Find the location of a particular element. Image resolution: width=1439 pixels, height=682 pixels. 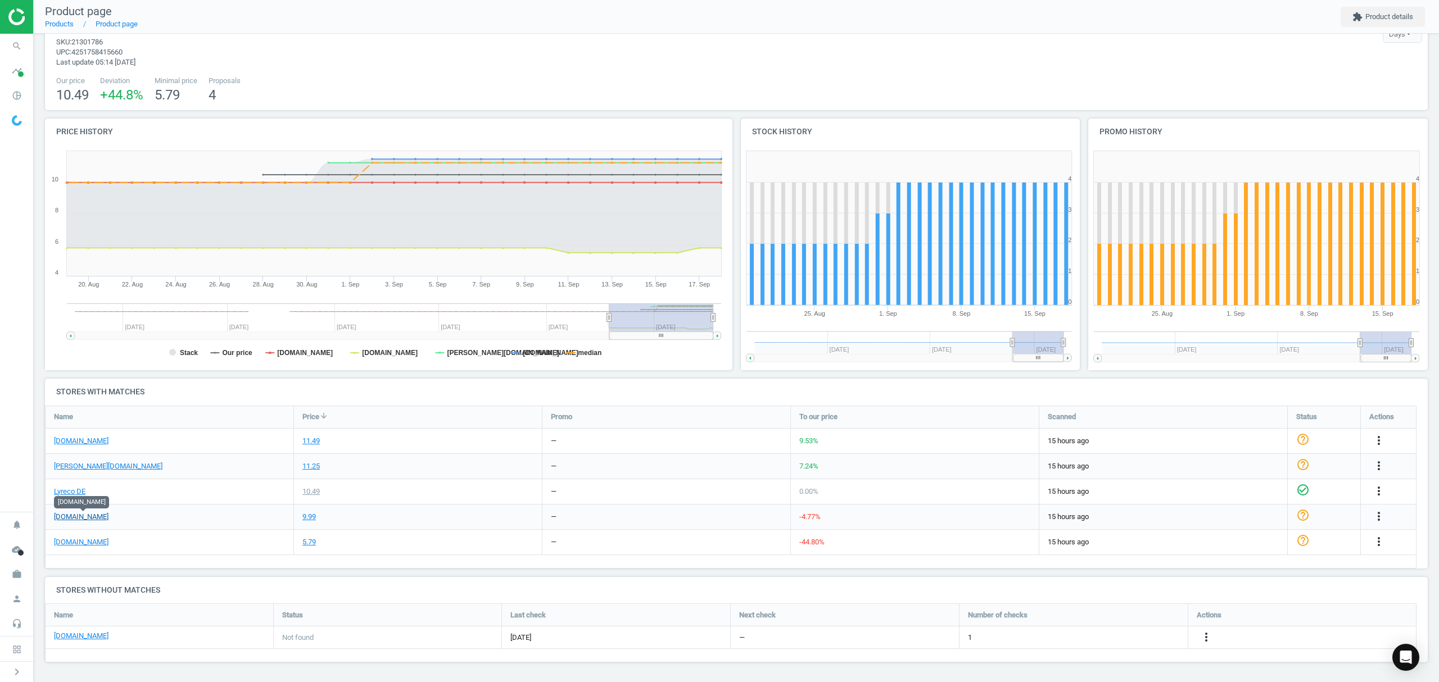

text: 6 is located at coordinates (57, 242).